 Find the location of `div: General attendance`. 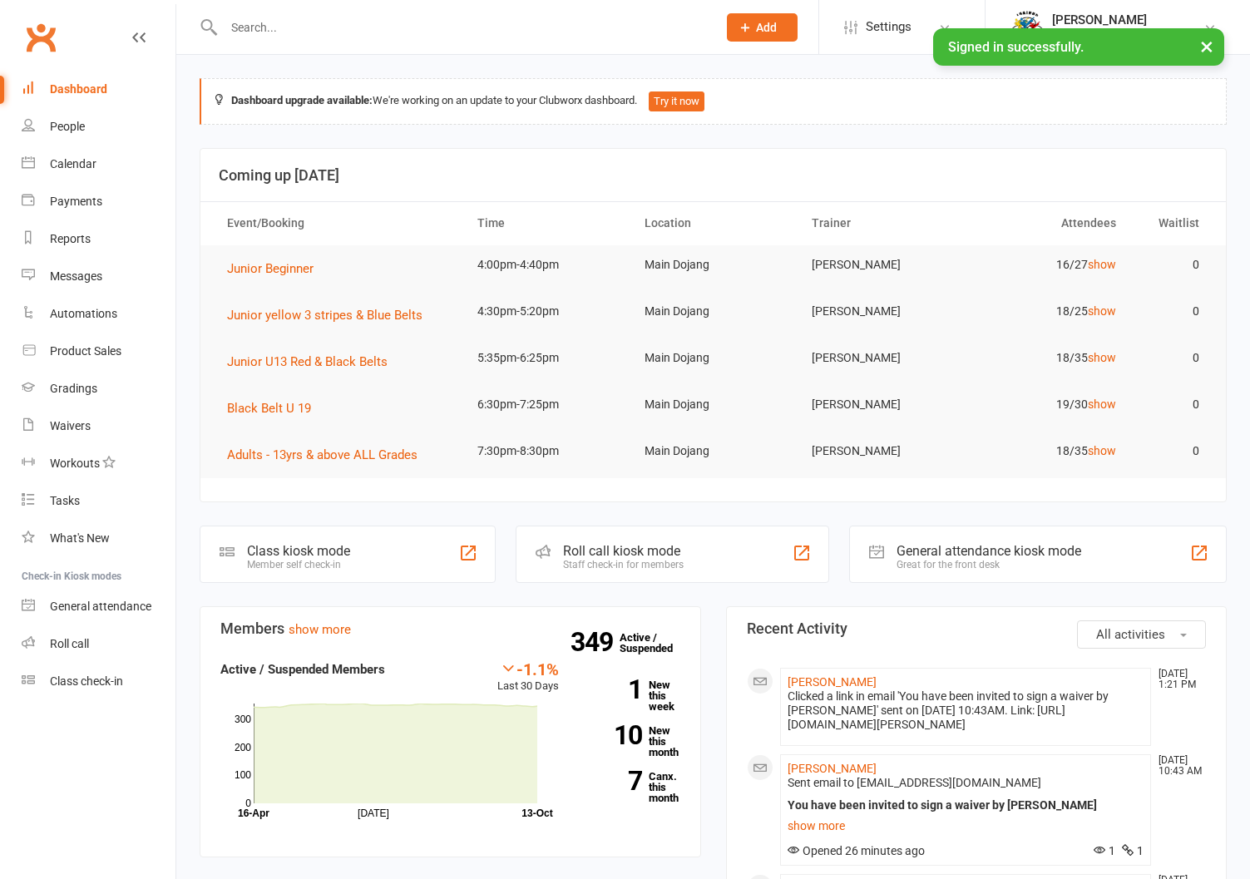

div: General attendance is located at coordinates (101, 606).